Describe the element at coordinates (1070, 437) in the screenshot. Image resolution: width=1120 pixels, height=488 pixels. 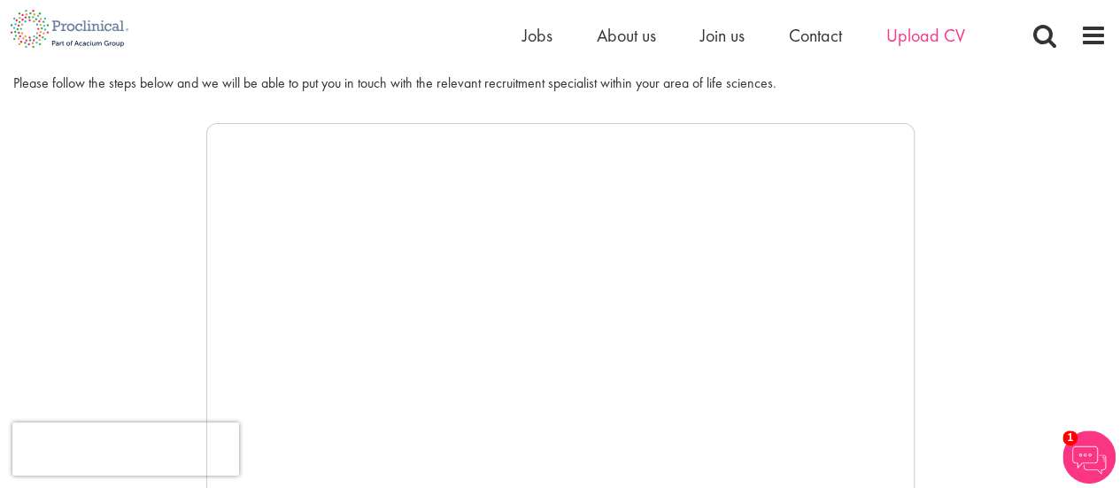
I see `span: 1` at that location.